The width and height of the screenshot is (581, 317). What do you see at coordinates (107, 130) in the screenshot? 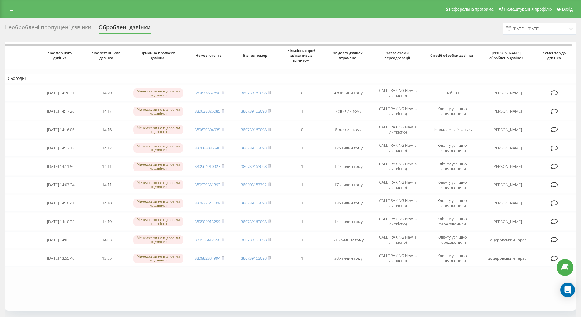
I see `td: 14:16` at bounding box center [107, 130].